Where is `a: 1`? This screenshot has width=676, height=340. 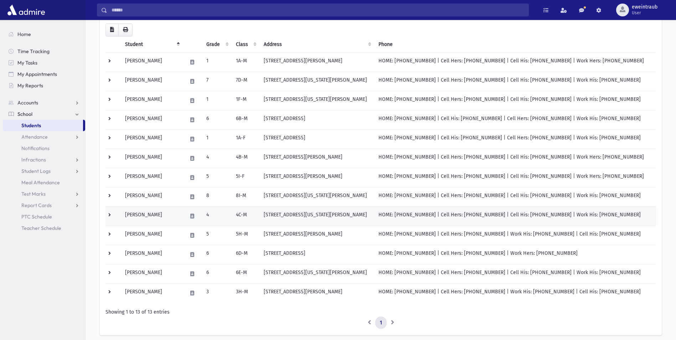
a: 1 is located at coordinates (381, 323).